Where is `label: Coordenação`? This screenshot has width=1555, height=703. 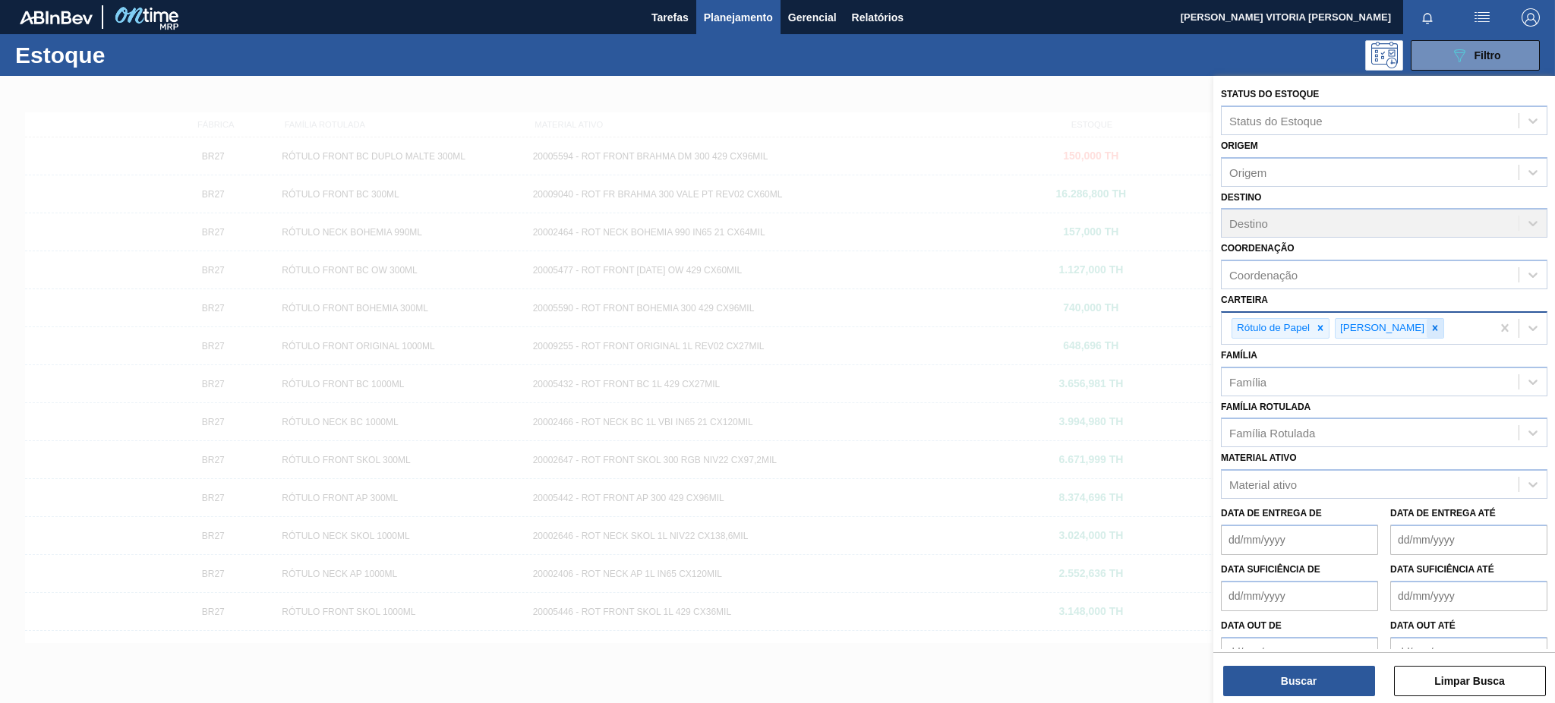
label: Coordenação is located at coordinates (1257, 248).